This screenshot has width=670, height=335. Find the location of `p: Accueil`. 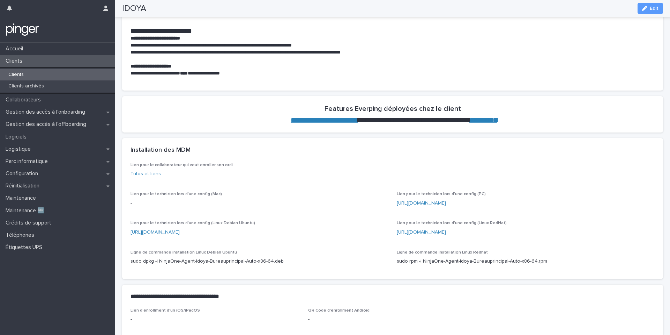

p: Accueil is located at coordinates (16, 49).